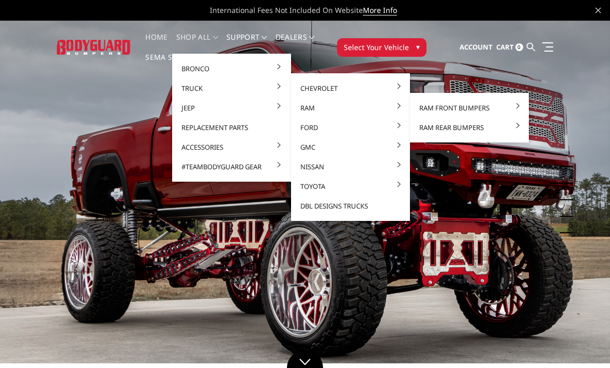  Describe the element at coordinates (94, 47) in the screenshot. I see `img: BODYGUARD BUMPERS` at that location.